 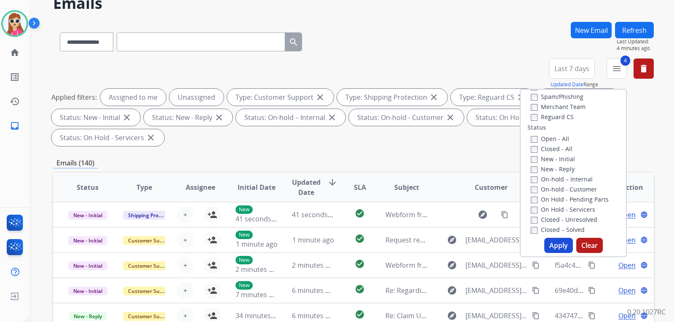 I want to click on span: Assignee, so click(x=200, y=187).